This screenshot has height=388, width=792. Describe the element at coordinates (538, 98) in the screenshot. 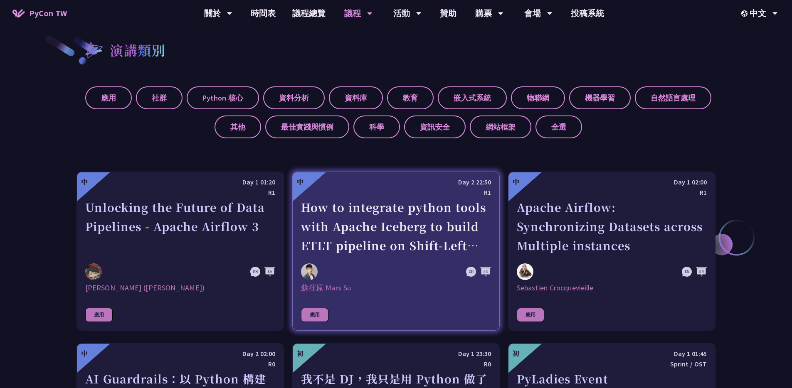

I see `label: 物聯網` at that location.